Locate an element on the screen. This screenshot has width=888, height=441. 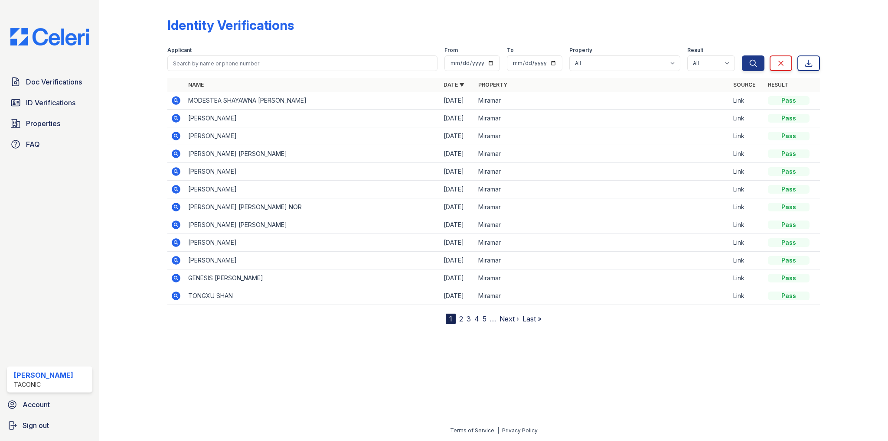
a: Privacy Policy is located at coordinates (520, 430).